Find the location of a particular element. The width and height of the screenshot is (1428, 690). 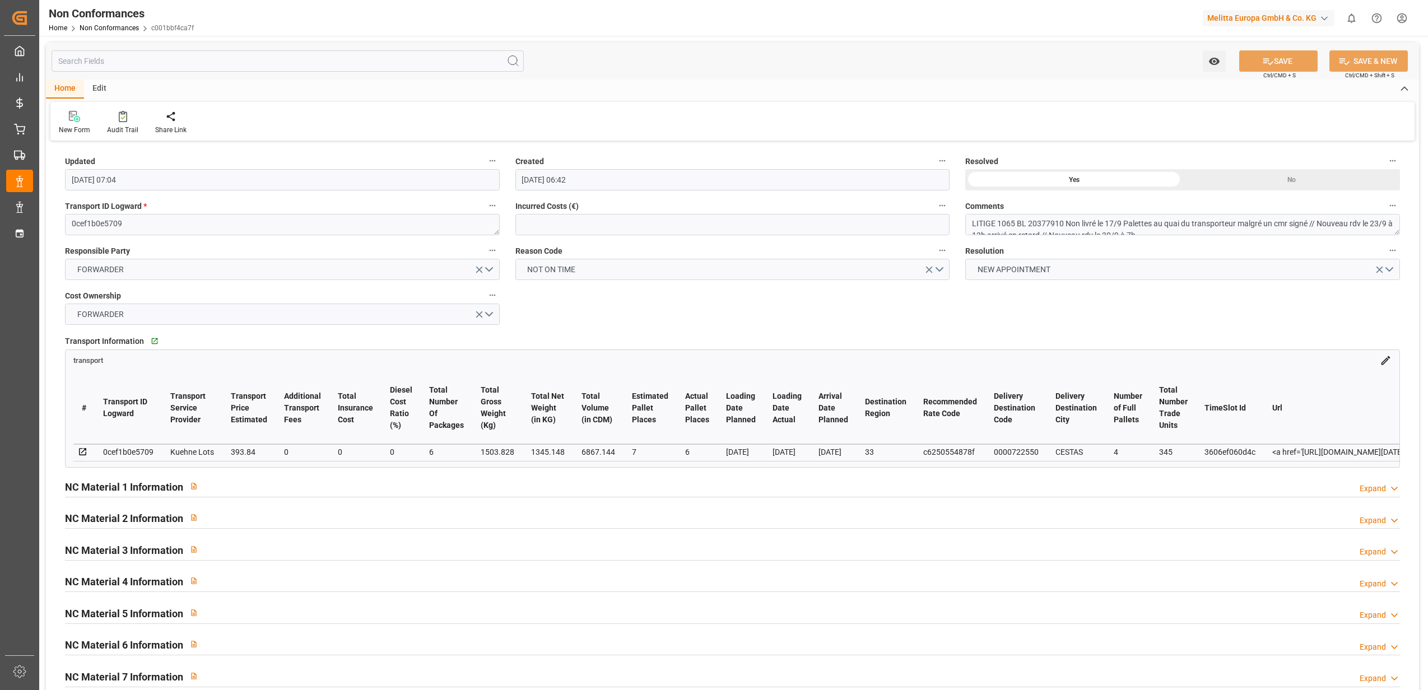

button: Reason Code is located at coordinates (942, 250).